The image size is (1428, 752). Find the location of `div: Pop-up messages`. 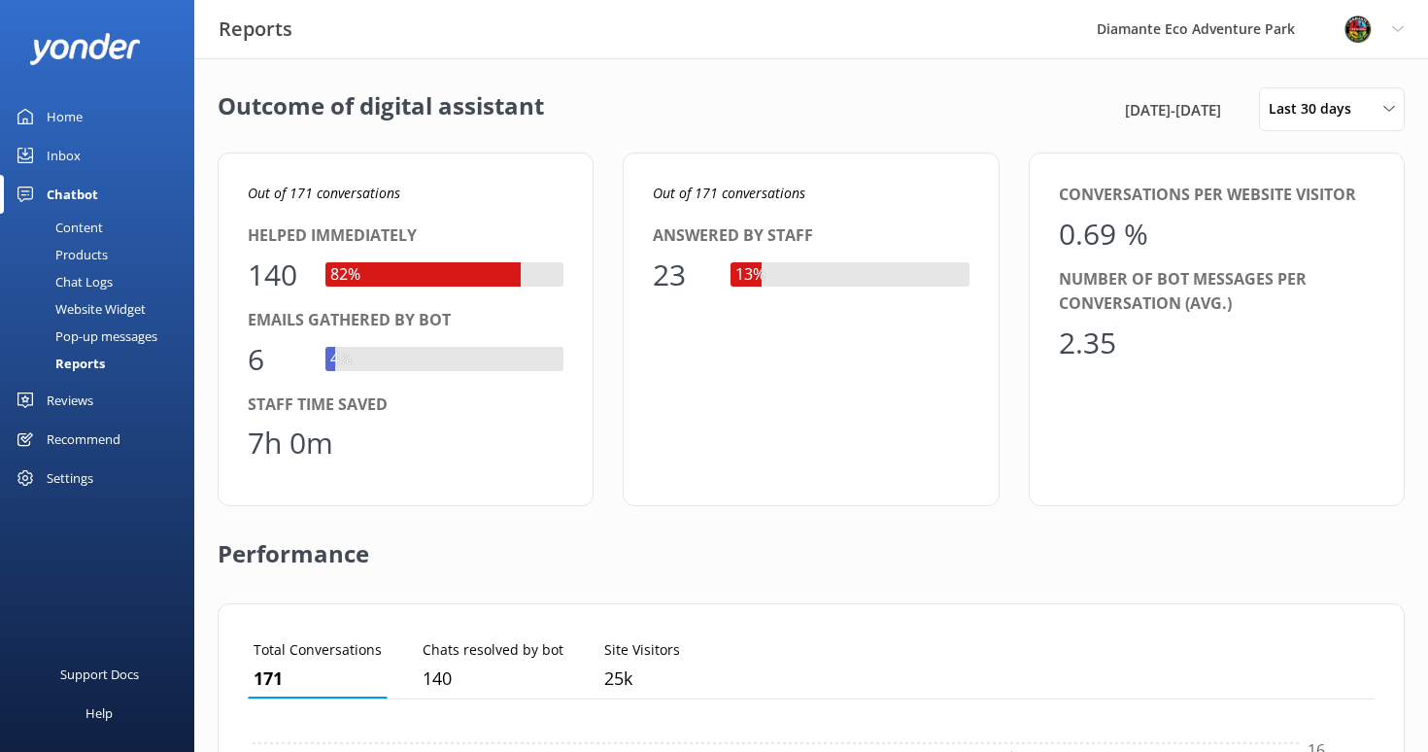

div: Pop-up messages is located at coordinates (85, 336).